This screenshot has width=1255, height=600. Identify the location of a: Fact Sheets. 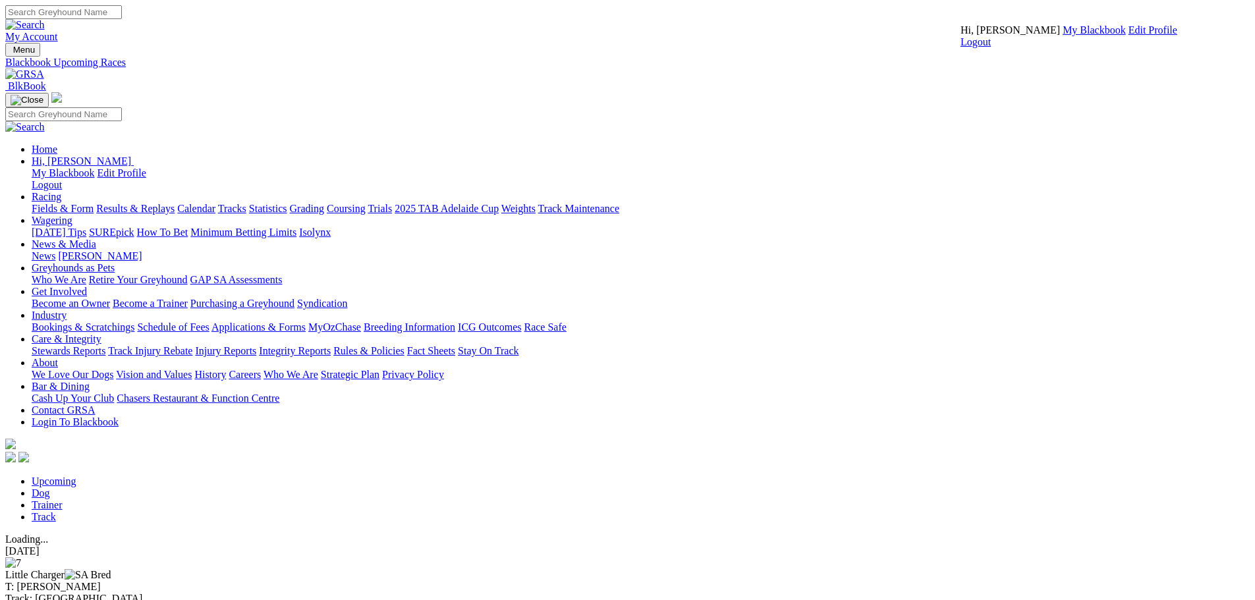
(431, 351).